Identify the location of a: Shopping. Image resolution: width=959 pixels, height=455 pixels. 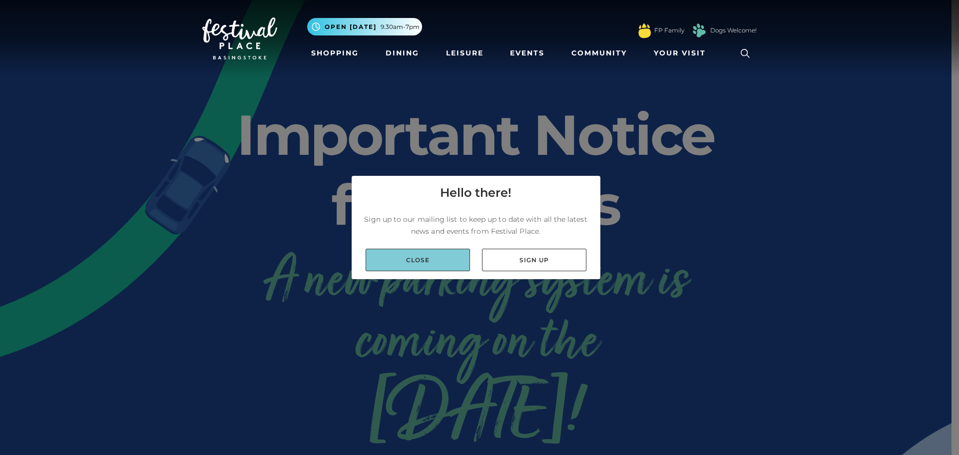
(335, 53).